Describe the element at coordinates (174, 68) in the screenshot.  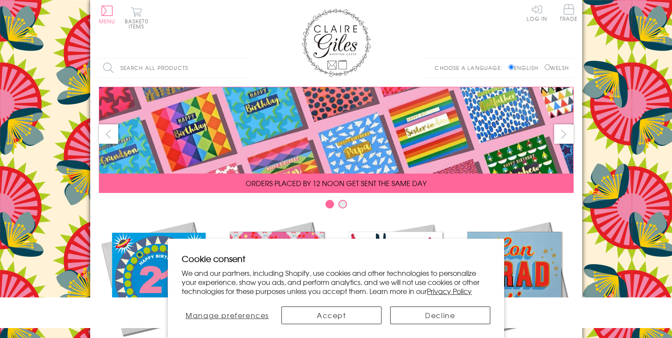
I see `input: Search all products` at that location.